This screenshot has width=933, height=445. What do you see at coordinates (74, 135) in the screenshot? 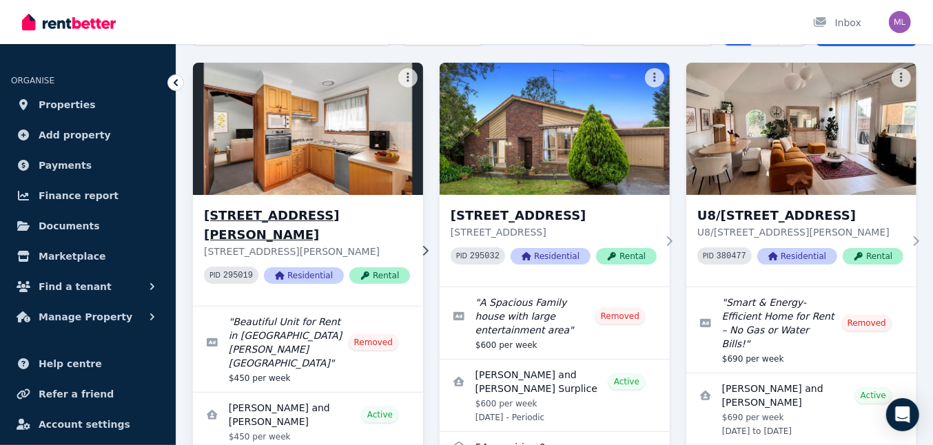
I see `span: Add property` at bounding box center [74, 135].